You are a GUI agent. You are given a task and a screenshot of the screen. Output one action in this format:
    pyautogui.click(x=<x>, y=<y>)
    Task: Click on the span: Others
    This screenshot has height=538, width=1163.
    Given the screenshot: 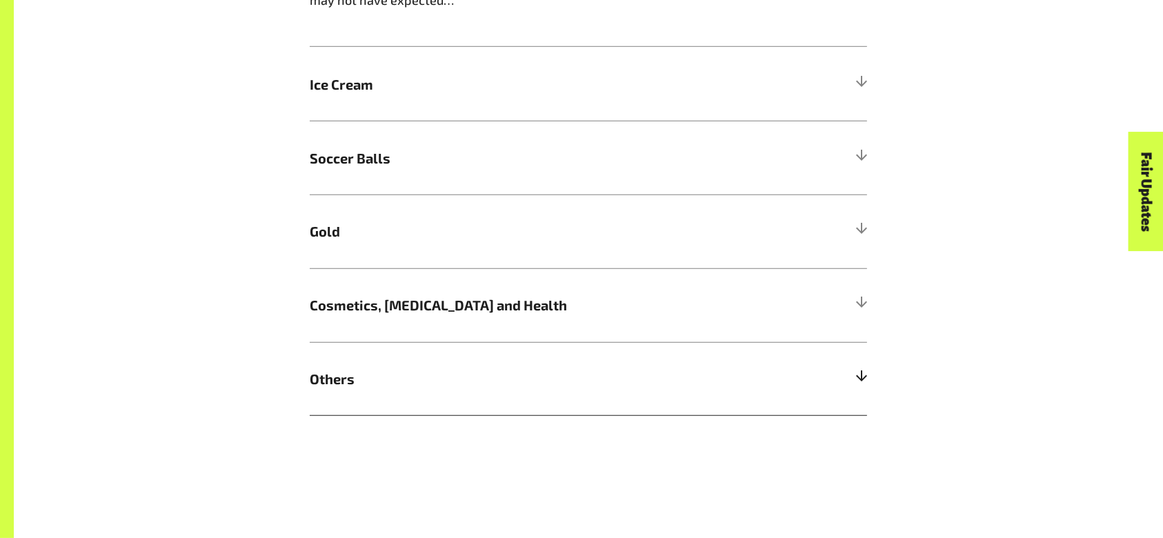 What is the action you would take?
    pyautogui.click(x=519, y=379)
    